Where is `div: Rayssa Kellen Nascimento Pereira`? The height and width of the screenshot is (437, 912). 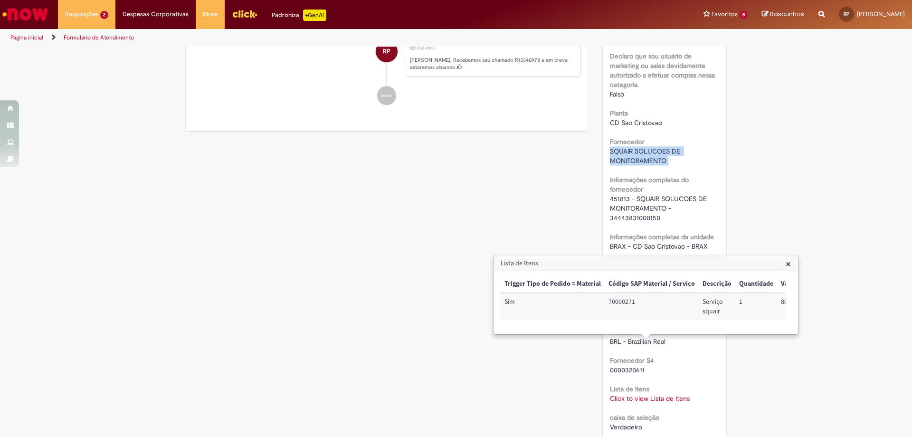
div: Rayssa Kellen Nascimento Pereira is located at coordinates (387, 51).